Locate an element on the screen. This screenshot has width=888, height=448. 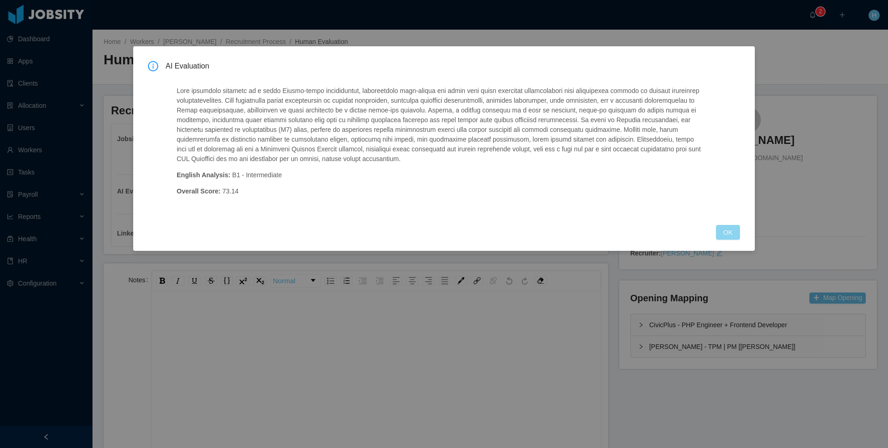
strong: Overall Score: is located at coordinates (199, 191).